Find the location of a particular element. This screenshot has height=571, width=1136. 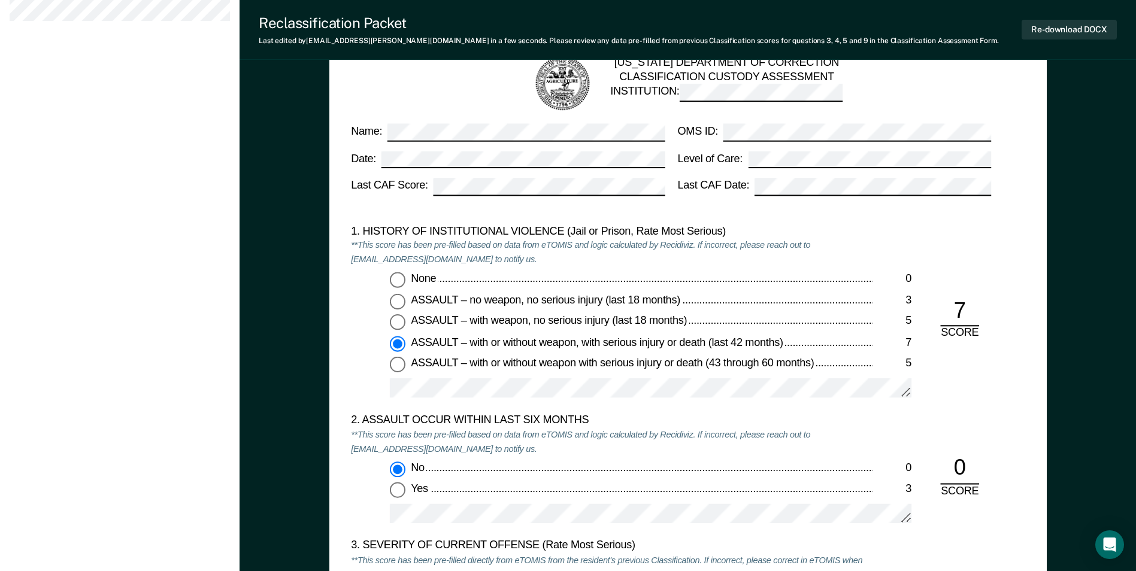

label: Last CAF Score: is located at coordinates (508, 187).